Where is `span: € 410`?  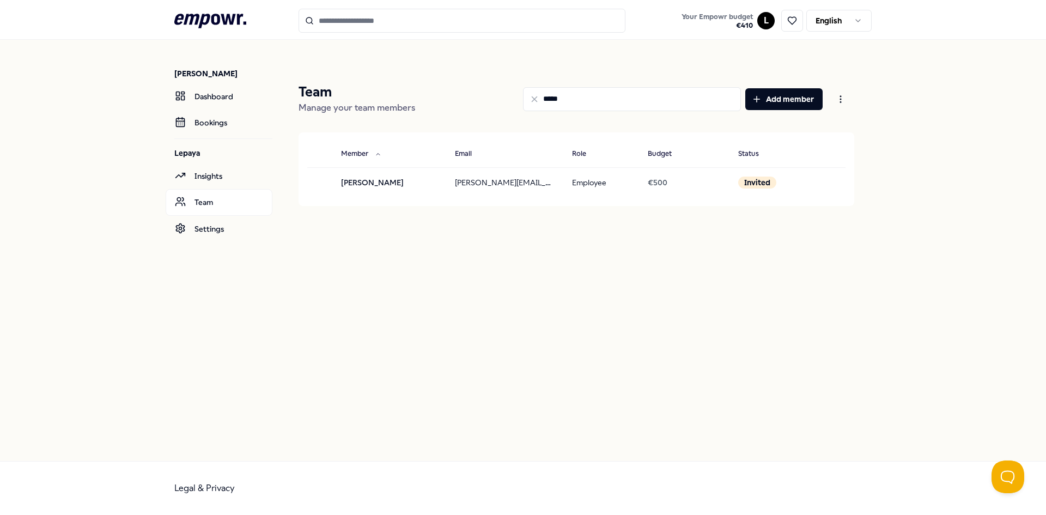
span: € 410 is located at coordinates (717, 26).